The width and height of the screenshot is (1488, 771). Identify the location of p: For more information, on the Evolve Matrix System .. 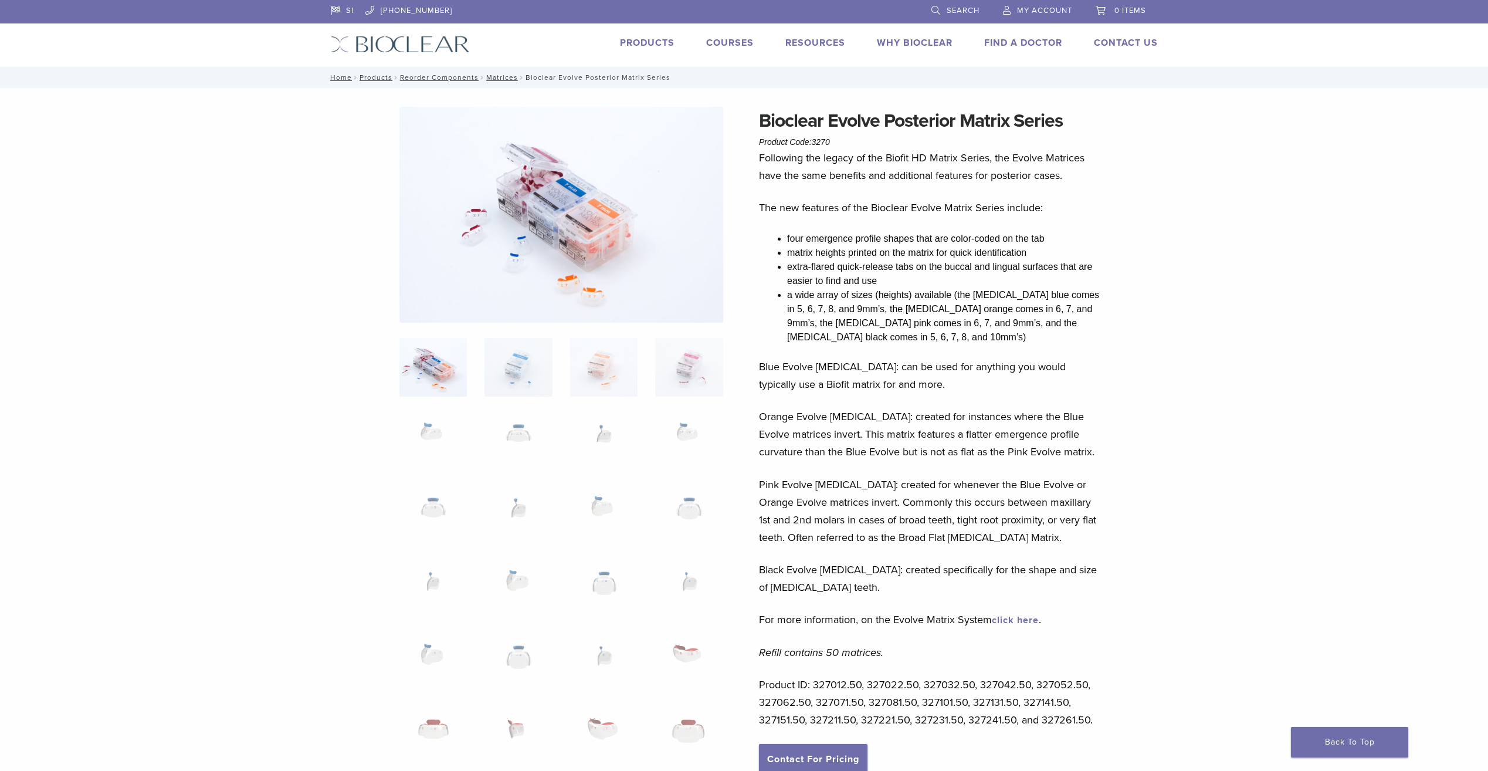
(931, 619).